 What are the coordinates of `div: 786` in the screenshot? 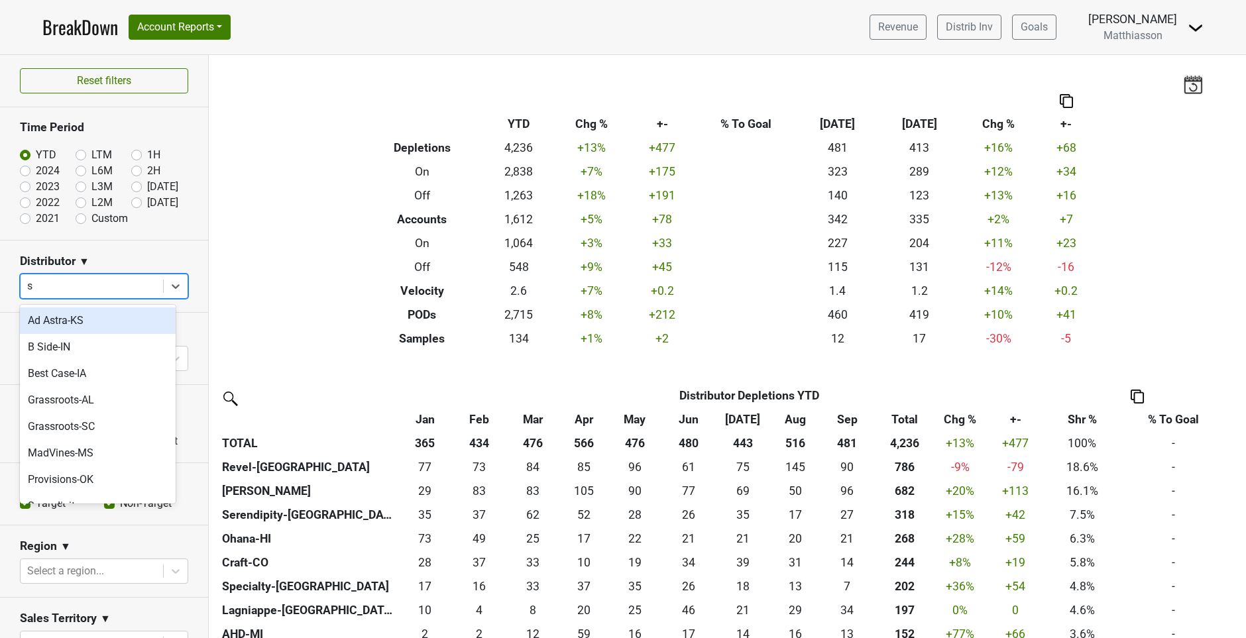 It's located at (905, 467).